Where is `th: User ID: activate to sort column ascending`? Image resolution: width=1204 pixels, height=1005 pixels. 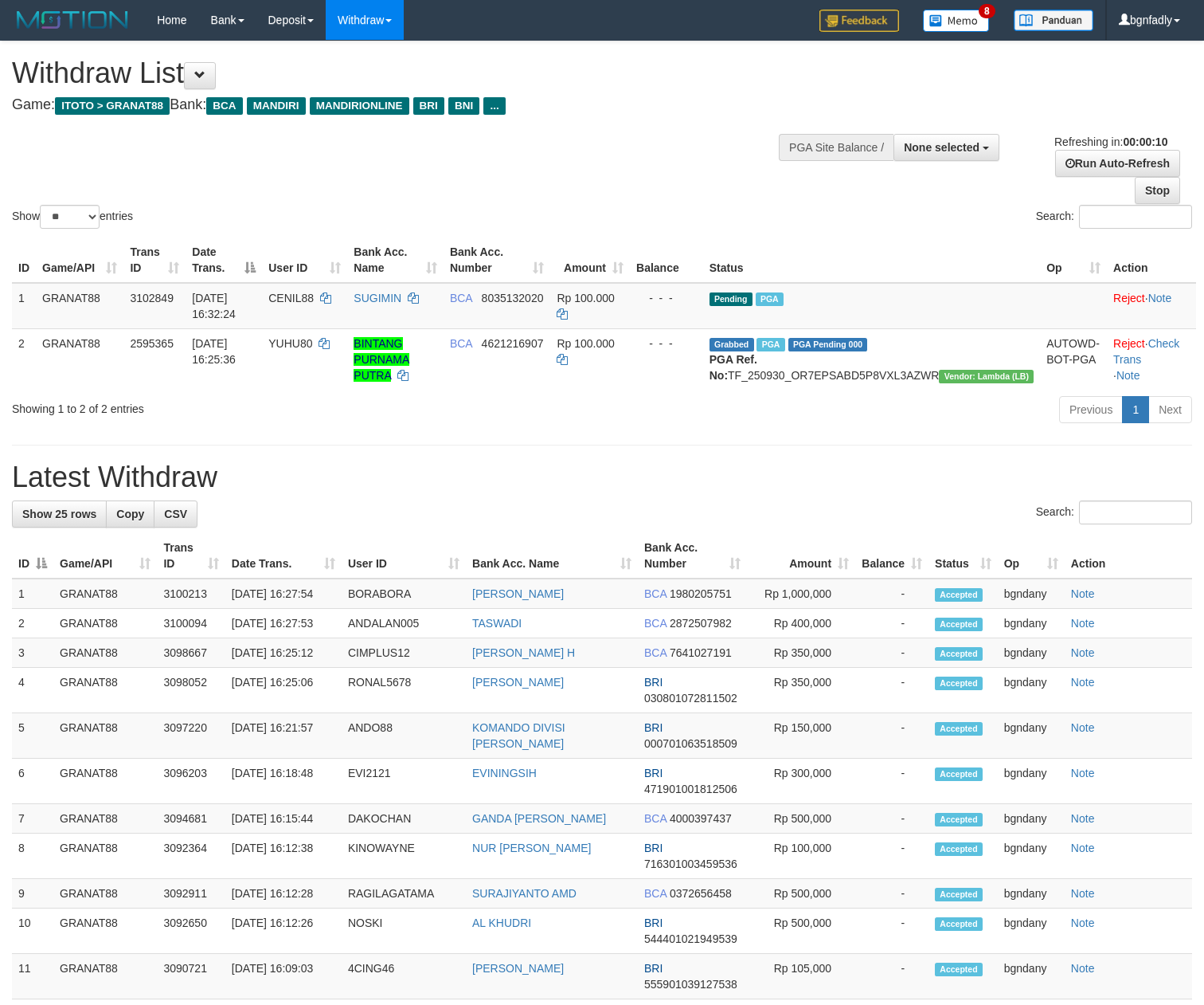 th: User ID: activate to sort column ascending is located at coordinates (304, 260).